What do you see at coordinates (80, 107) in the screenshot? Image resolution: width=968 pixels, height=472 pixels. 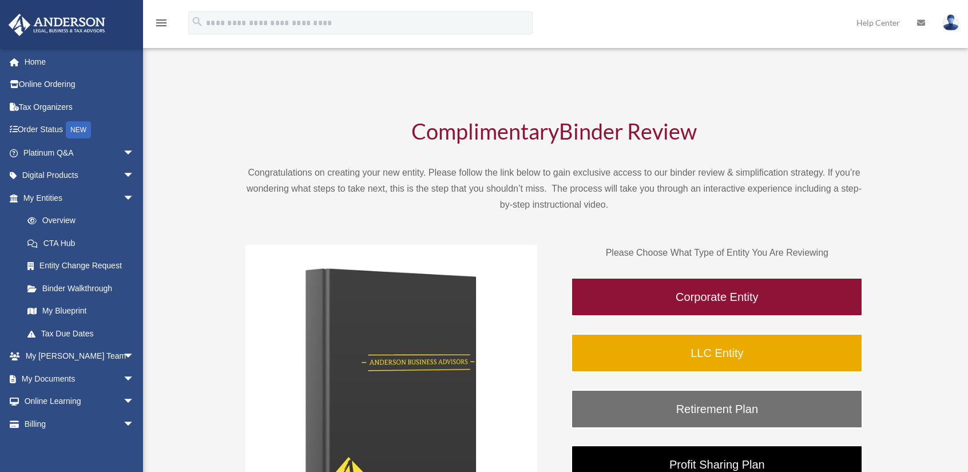 I see `a: Tax Organizers` at bounding box center [80, 107].